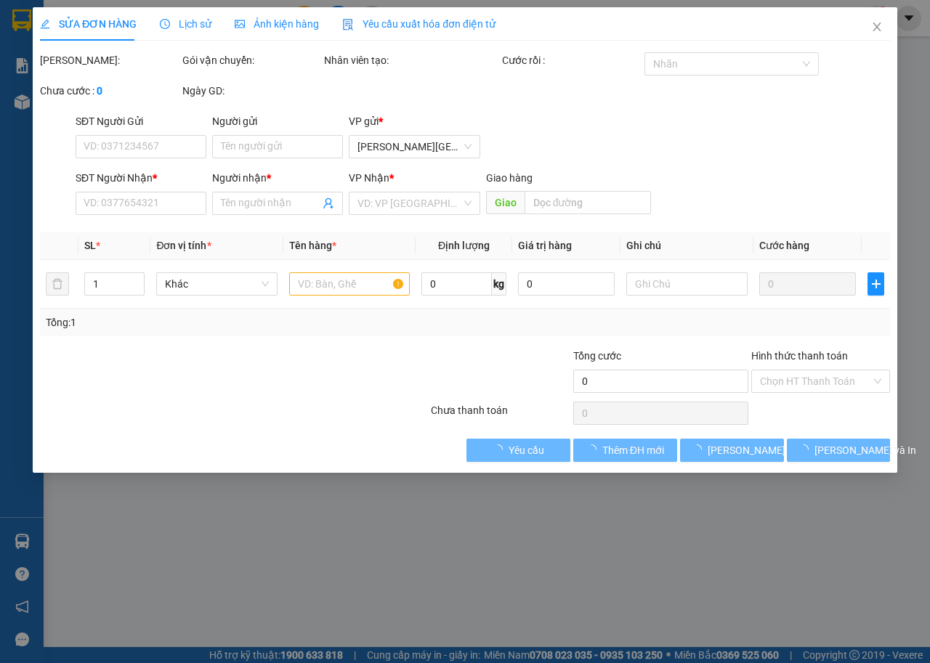 This screenshot has width=930, height=663. I want to click on img: icon, so click(348, 25).